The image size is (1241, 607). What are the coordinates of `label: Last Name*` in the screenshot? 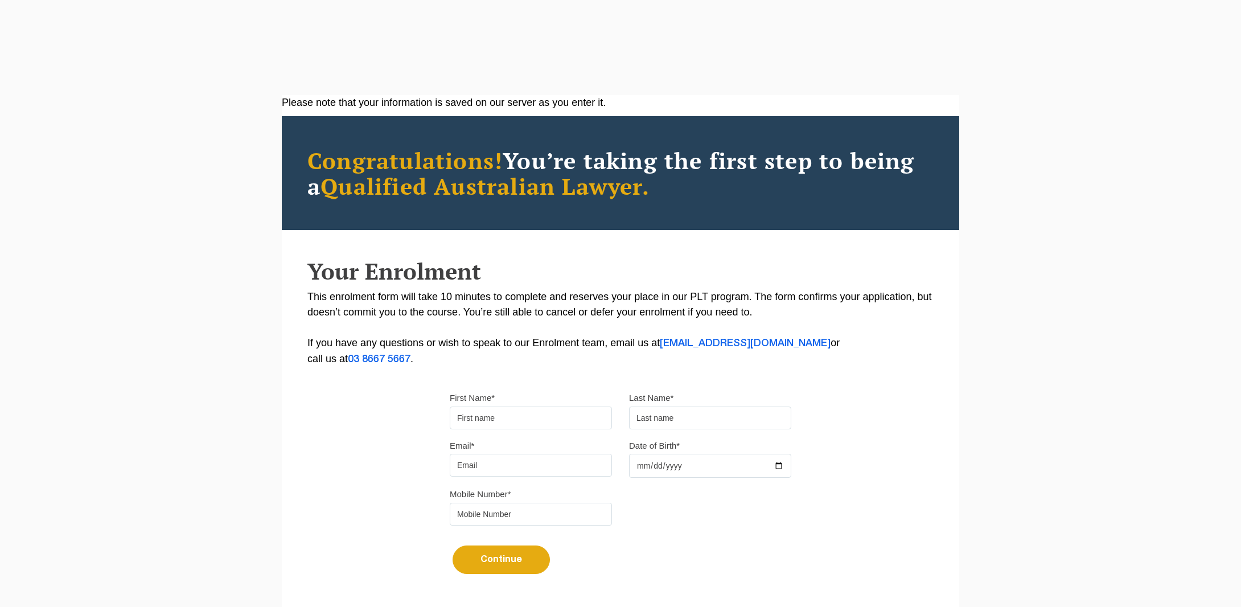 It's located at (651, 398).